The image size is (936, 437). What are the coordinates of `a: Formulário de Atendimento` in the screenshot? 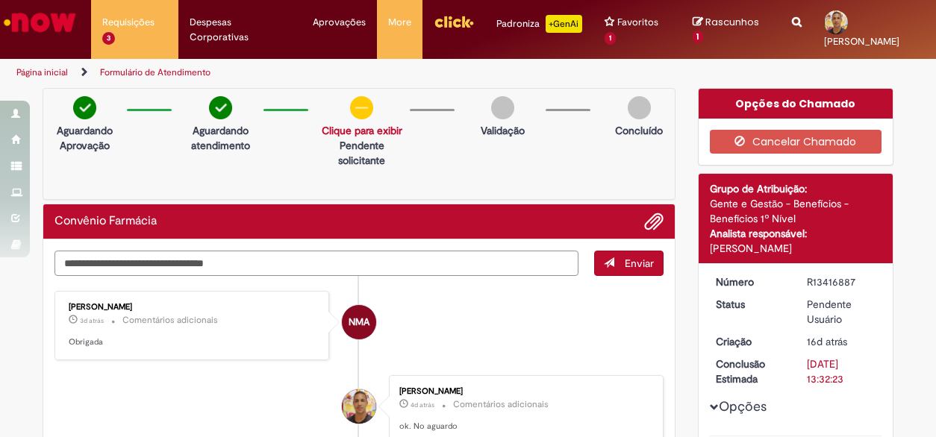 It's located at (155, 72).